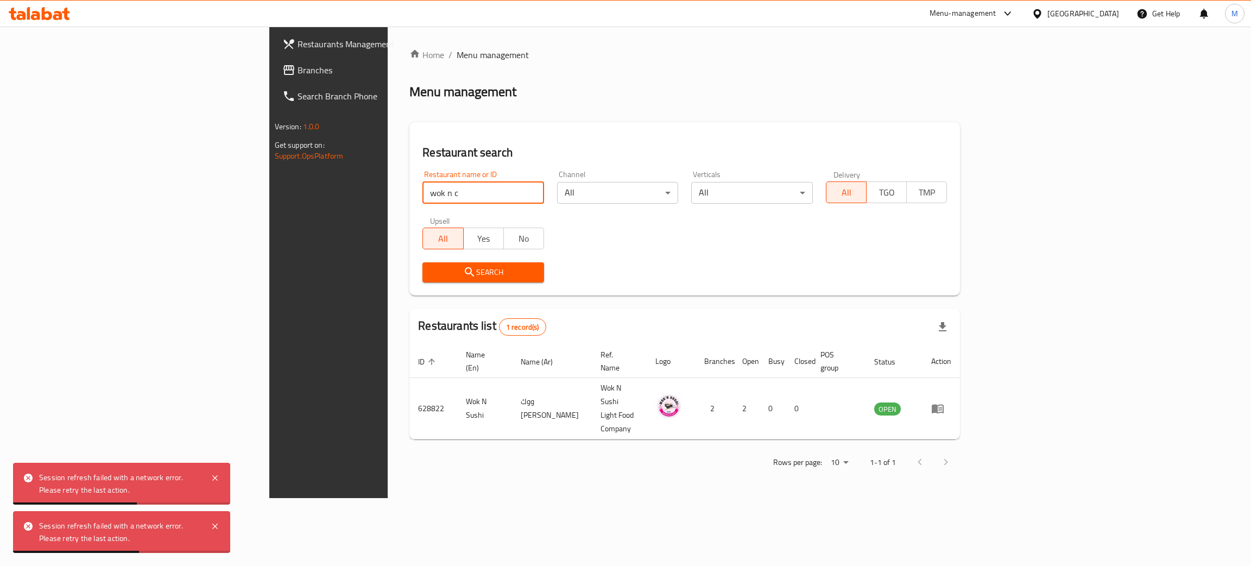 This screenshot has width=1251, height=566. I want to click on span: Menu management, so click(493, 55).